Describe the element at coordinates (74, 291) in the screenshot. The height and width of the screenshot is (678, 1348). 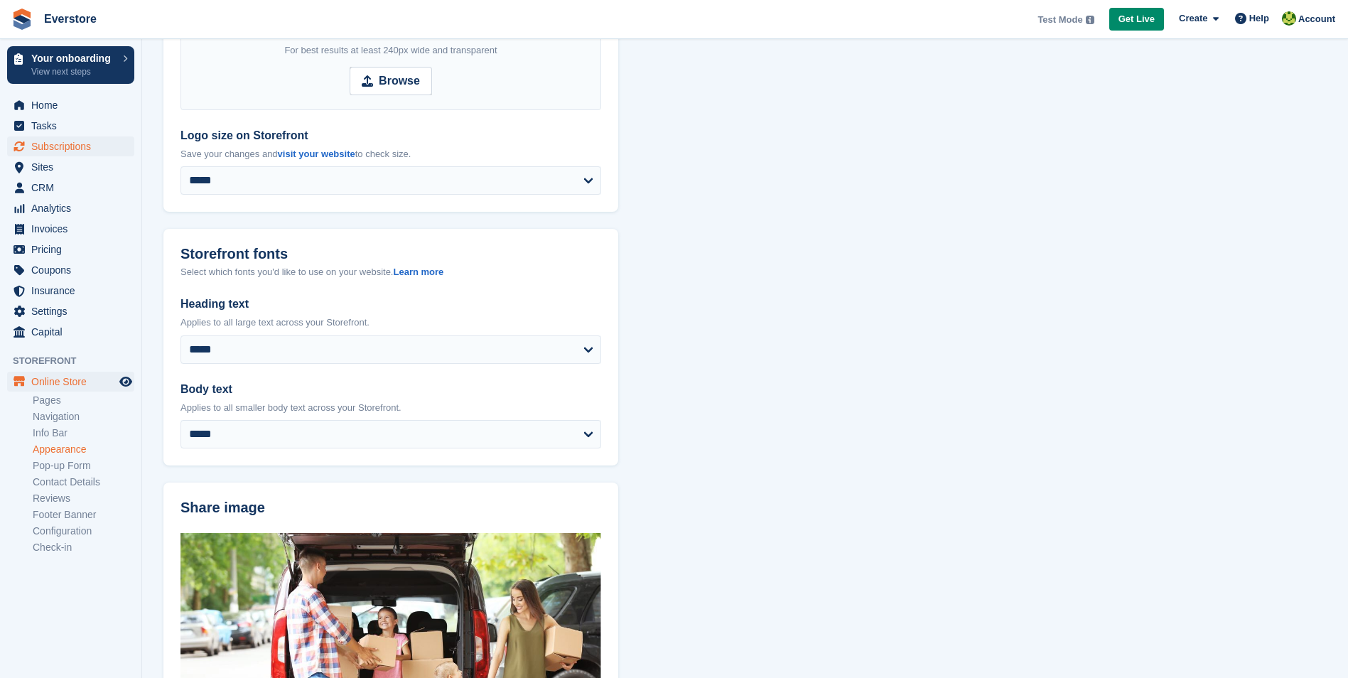
I see `span: Insurance` at that location.